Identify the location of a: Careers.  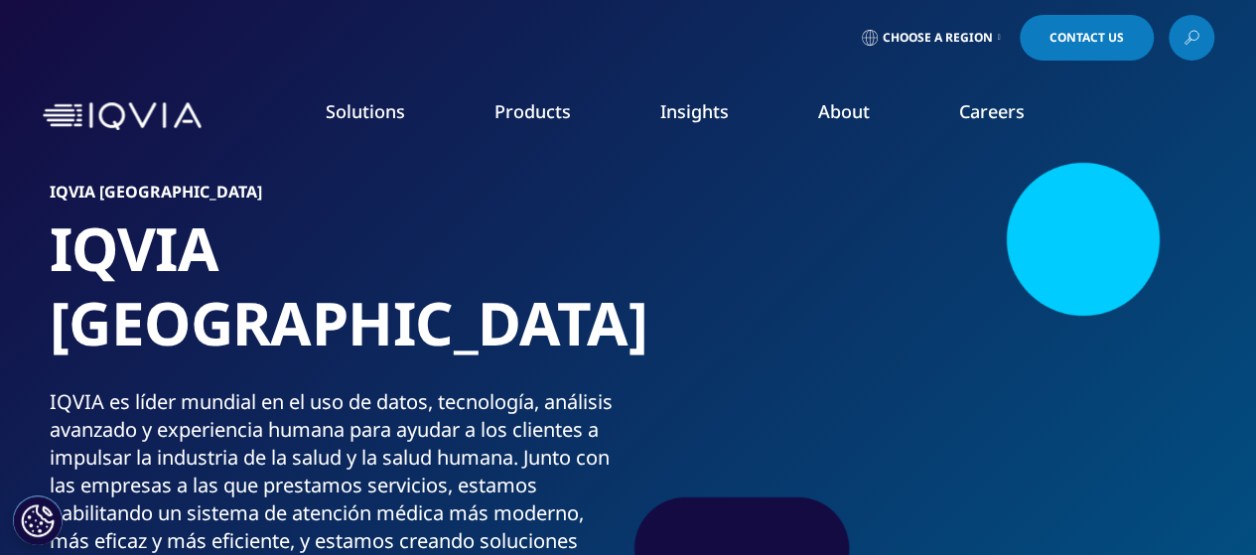
(992, 111).